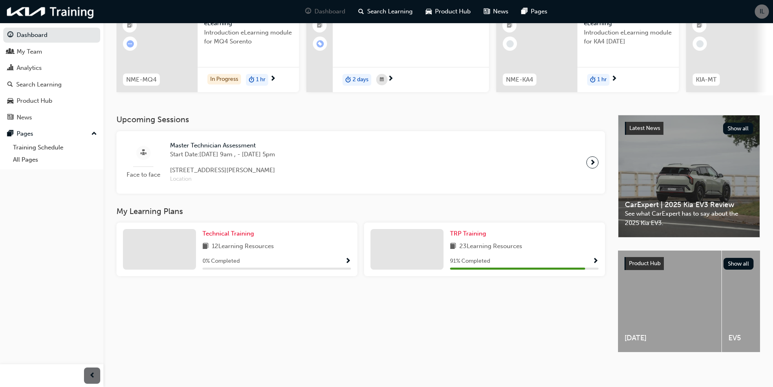 Image resolution: width=773 pixels, height=387 pixels. What do you see at coordinates (52, 101) in the screenshot?
I see `a: Product Hub` at bounding box center [52, 101].